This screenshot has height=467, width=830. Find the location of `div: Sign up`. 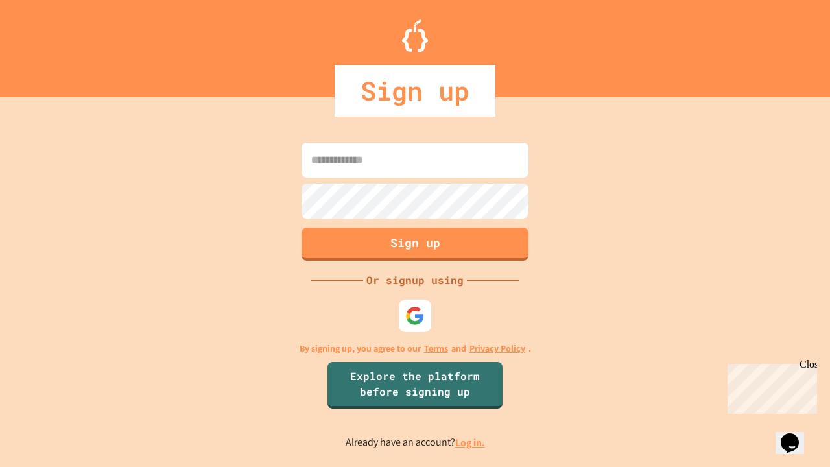

div: Sign up is located at coordinates (415, 91).